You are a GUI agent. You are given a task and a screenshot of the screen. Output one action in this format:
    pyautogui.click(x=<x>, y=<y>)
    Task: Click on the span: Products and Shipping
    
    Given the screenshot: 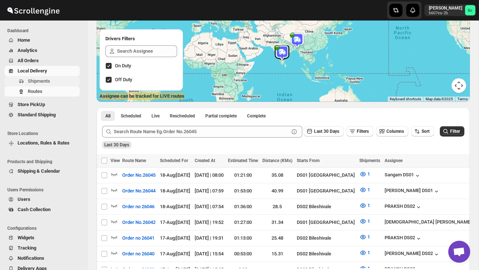 What is the action you would take?
    pyautogui.click(x=45, y=162)
    